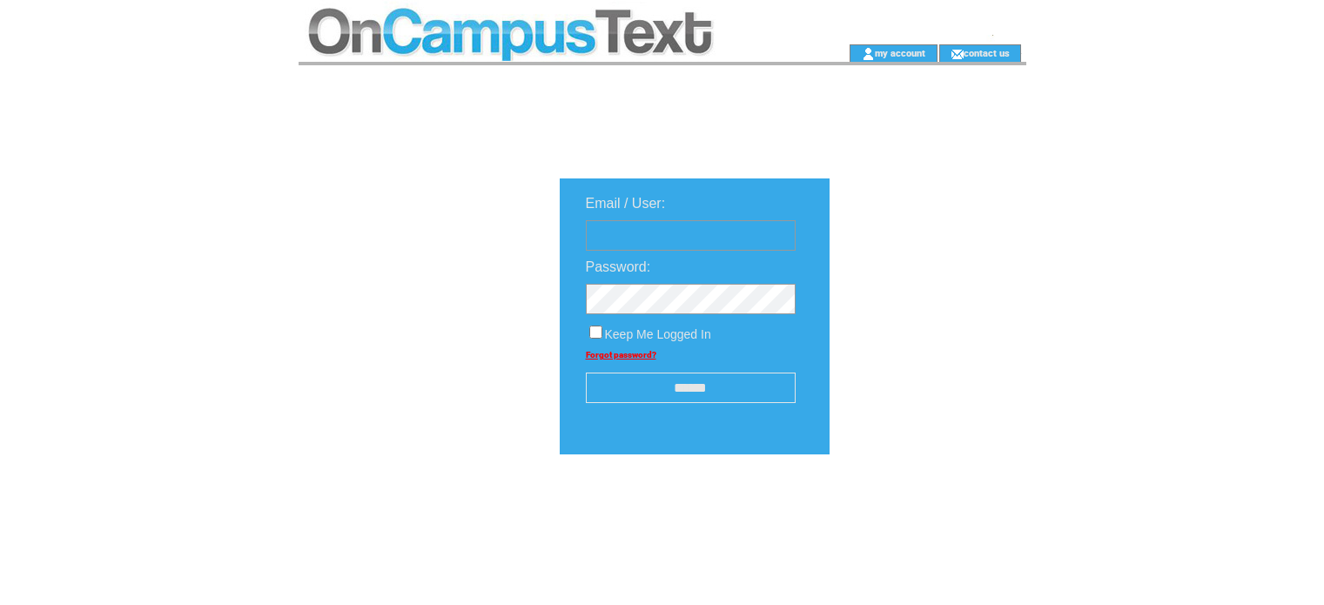  Describe the element at coordinates (868, 54) in the screenshot. I see `img: account_icon.gif;jsessionid=4D6447E6534699FE382B2AB5A6ABE285` at that location.